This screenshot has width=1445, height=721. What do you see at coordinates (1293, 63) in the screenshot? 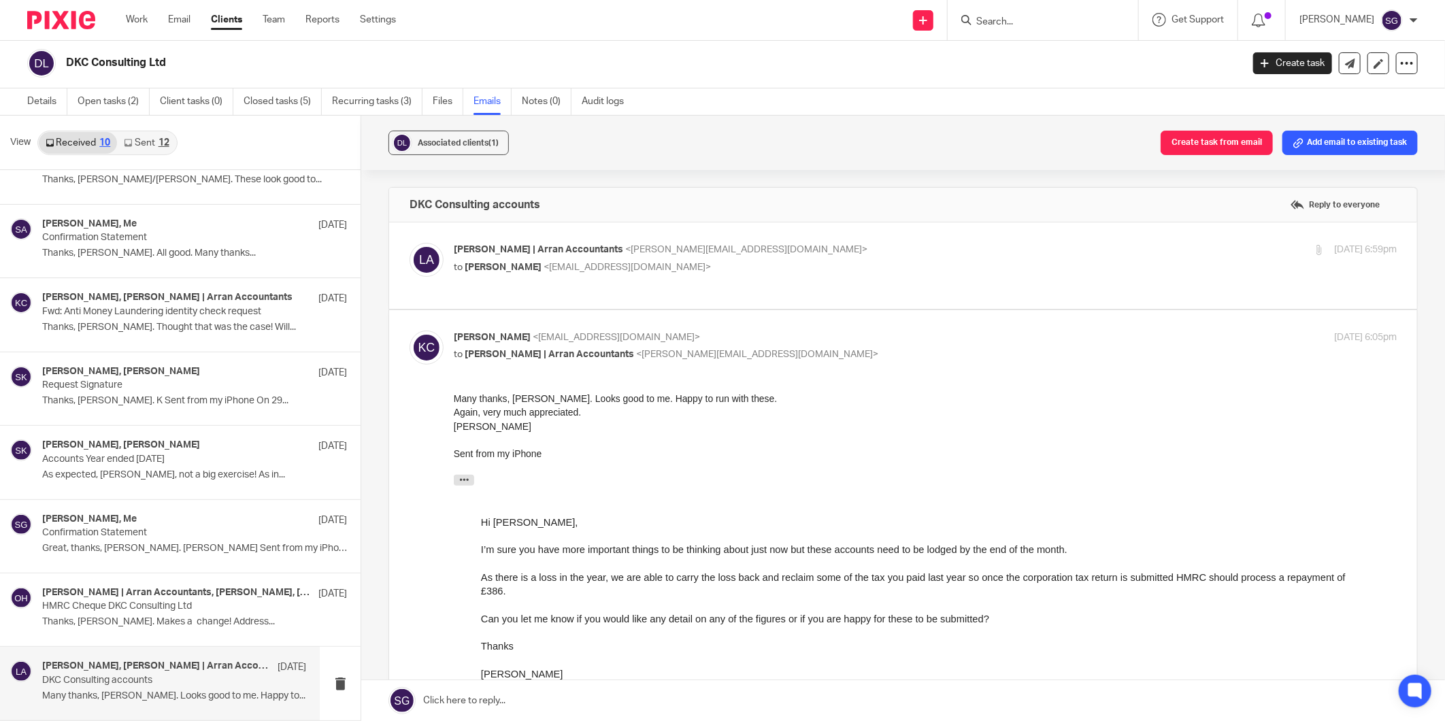
I see `a: Create task` at bounding box center [1293, 63].